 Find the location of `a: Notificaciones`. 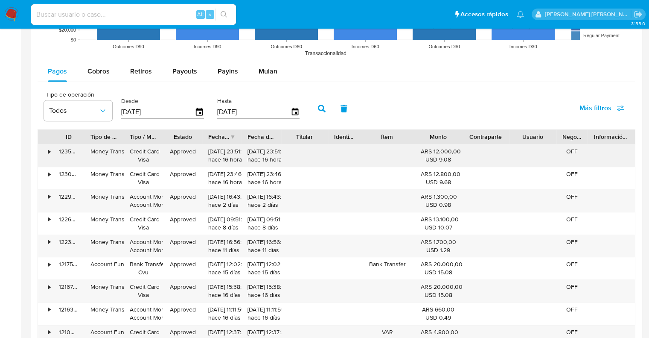

a: Notificaciones is located at coordinates (520, 14).